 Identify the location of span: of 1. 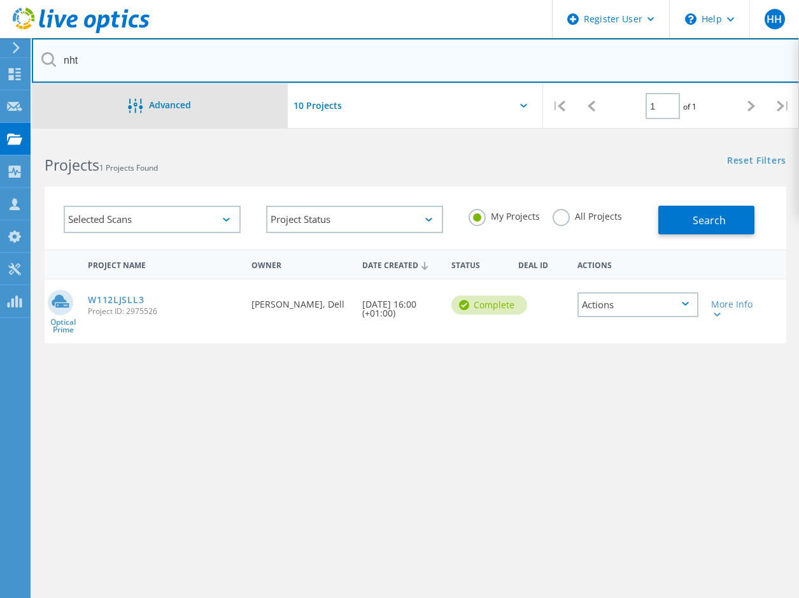
(689, 106).